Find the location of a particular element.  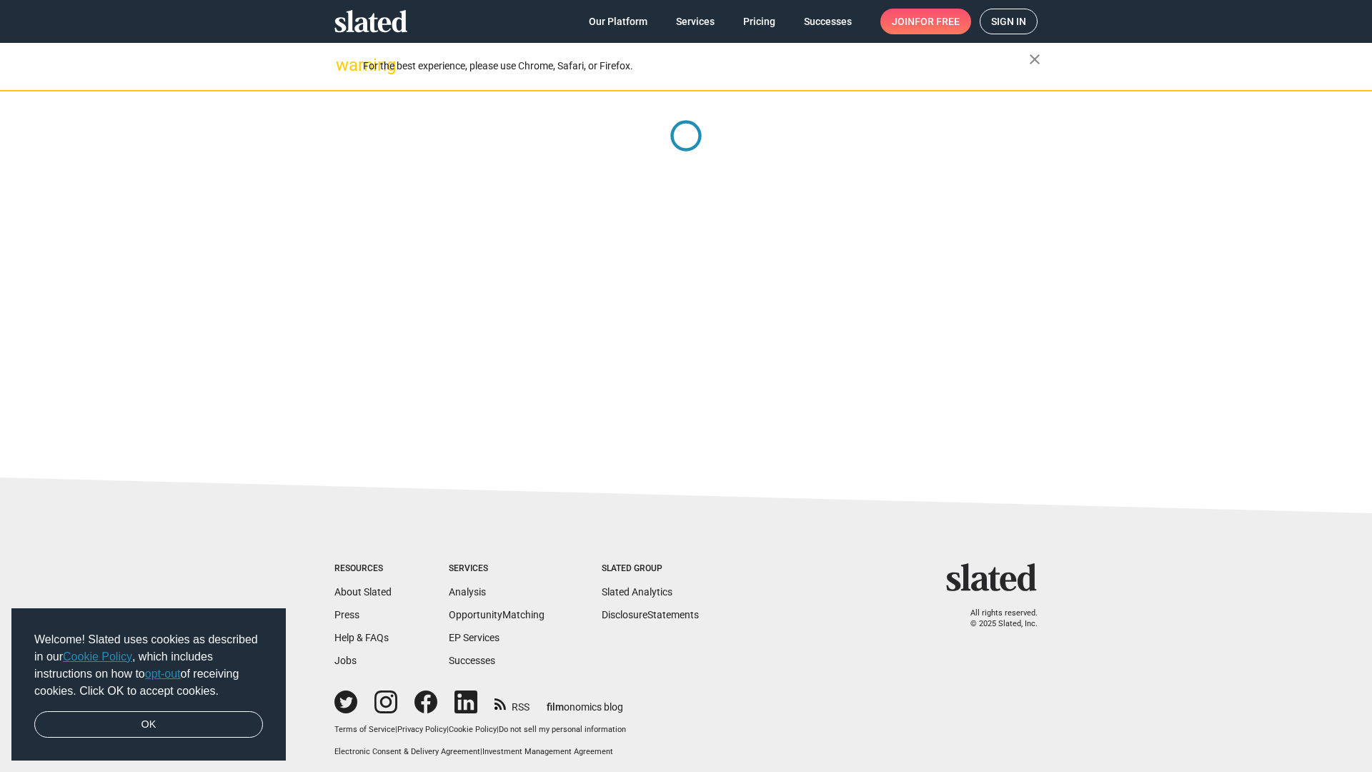

a: opt-out is located at coordinates (163, 673).